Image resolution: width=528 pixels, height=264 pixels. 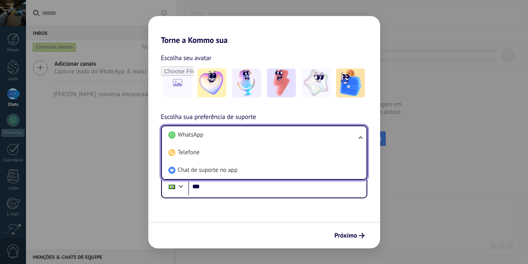 I want to click on span: Chat de suporte no app, so click(x=208, y=170).